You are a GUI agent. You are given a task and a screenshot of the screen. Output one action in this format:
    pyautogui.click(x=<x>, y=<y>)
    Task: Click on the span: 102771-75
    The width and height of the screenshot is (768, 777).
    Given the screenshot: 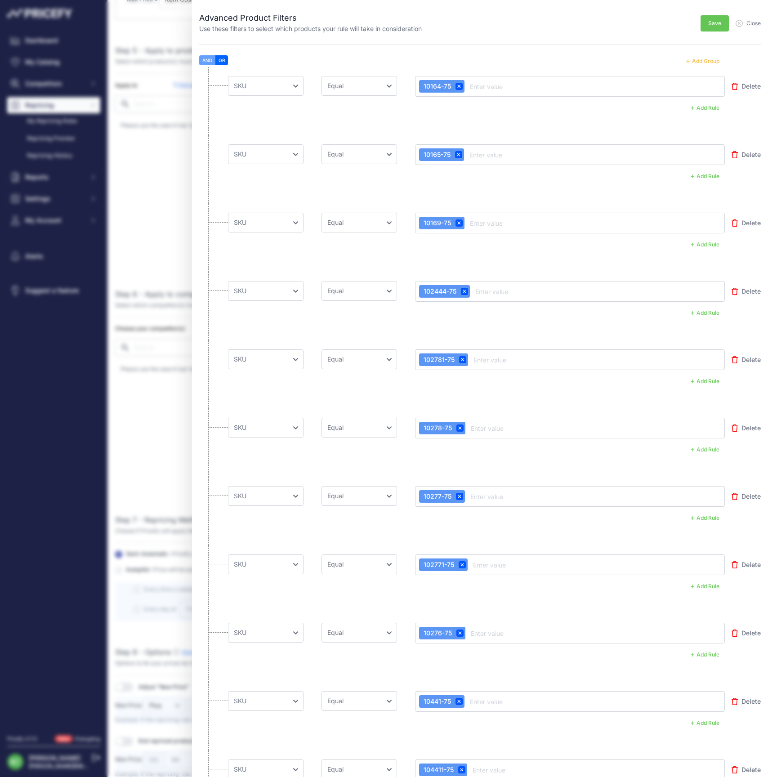 What is the action you would take?
    pyautogui.click(x=438, y=565)
    